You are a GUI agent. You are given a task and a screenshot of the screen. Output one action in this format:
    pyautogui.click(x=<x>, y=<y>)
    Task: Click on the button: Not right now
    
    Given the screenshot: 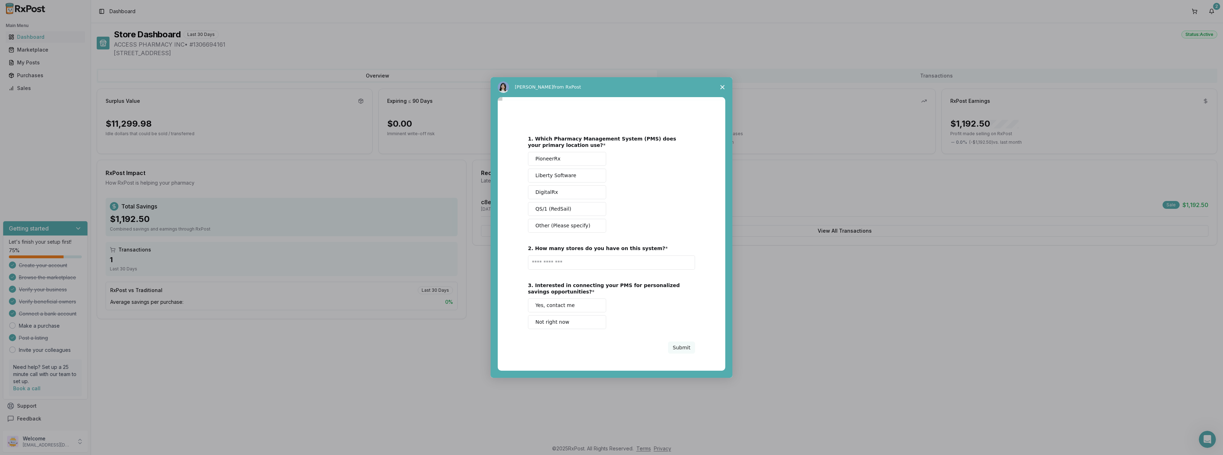 What is the action you would take?
    pyautogui.click(x=567, y=322)
    